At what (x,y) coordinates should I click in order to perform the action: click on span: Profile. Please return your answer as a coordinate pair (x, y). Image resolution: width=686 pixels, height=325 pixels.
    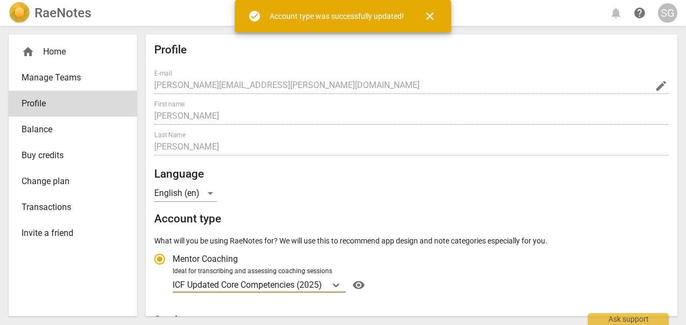
    Looking at the image, I should click on (69, 104).